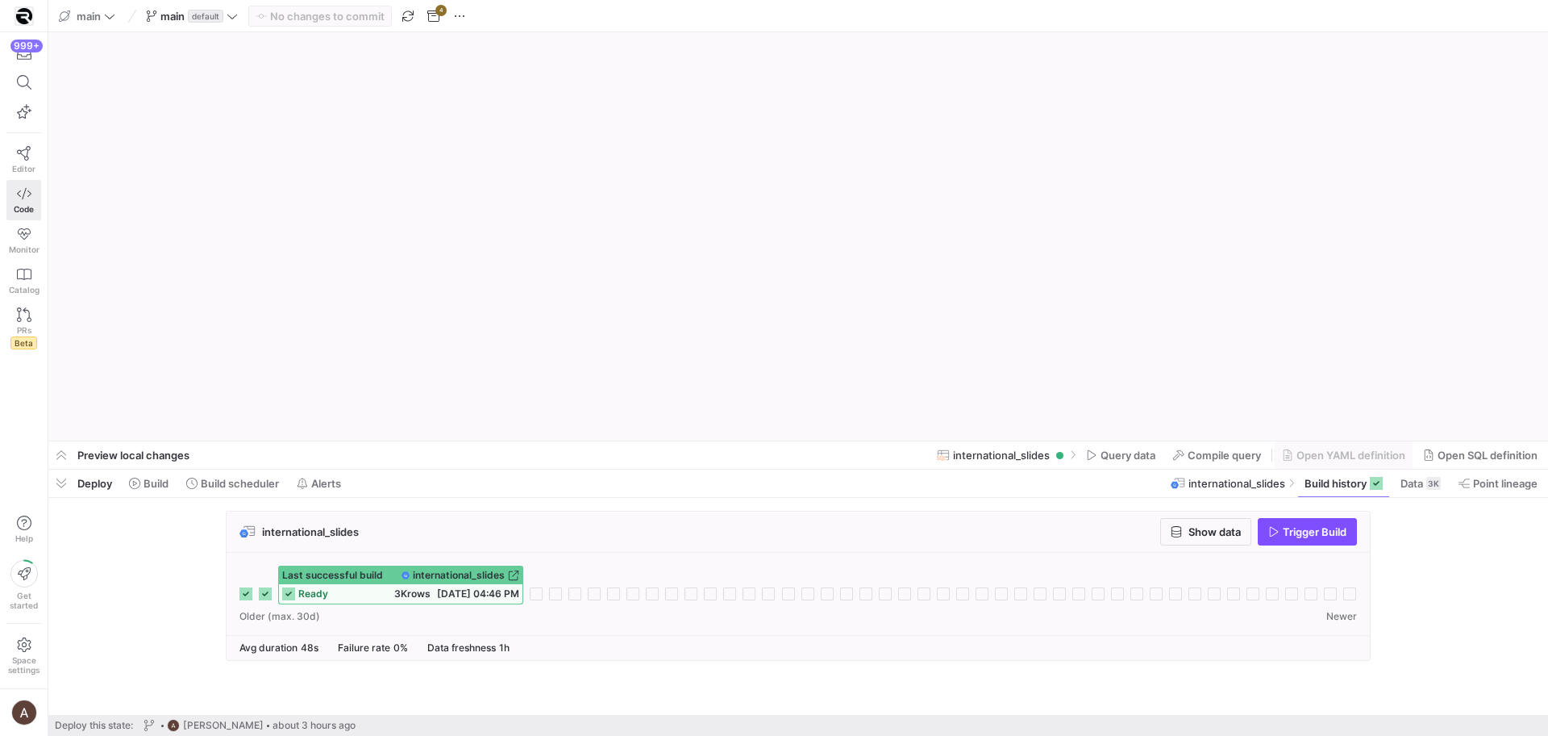 This screenshot has width=1548, height=736. Describe the element at coordinates (1128, 455) in the screenshot. I see `span: Query data` at that location.